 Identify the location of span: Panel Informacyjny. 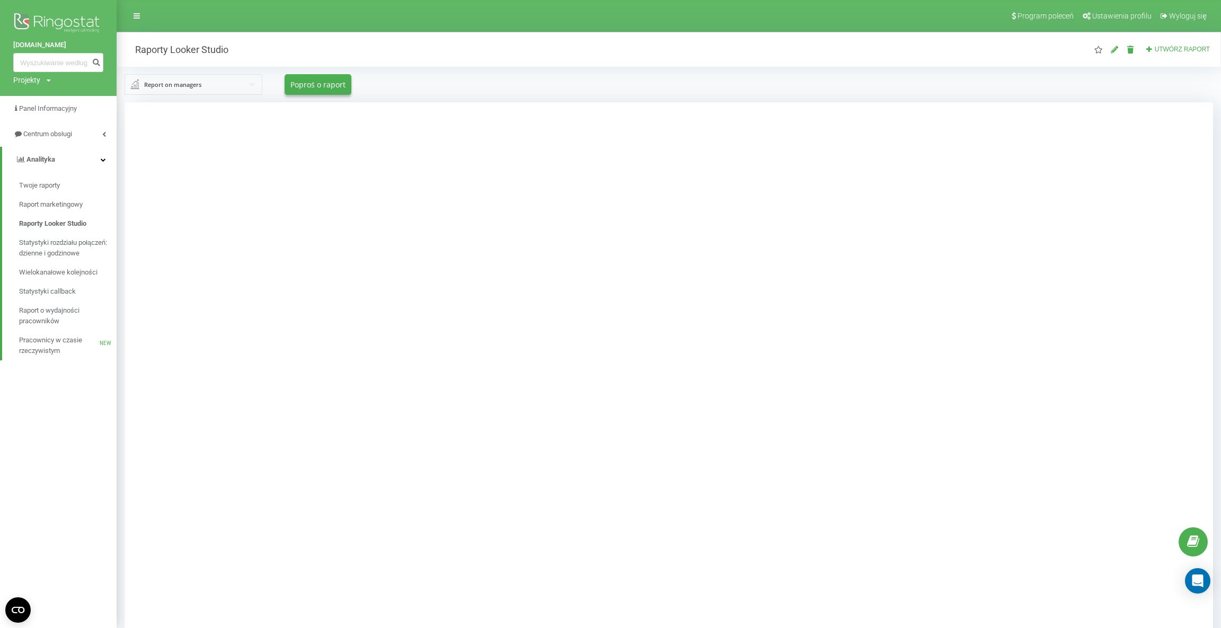
(48, 108).